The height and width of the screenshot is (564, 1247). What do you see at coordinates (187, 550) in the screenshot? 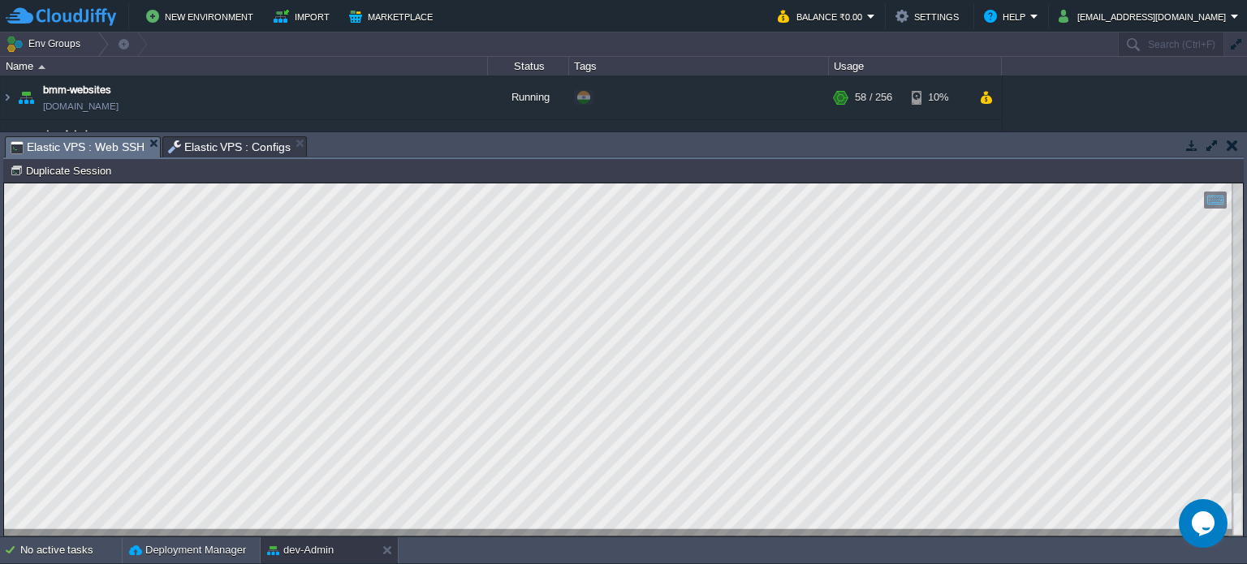
I see `button: Deployment Manager` at bounding box center [187, 550].